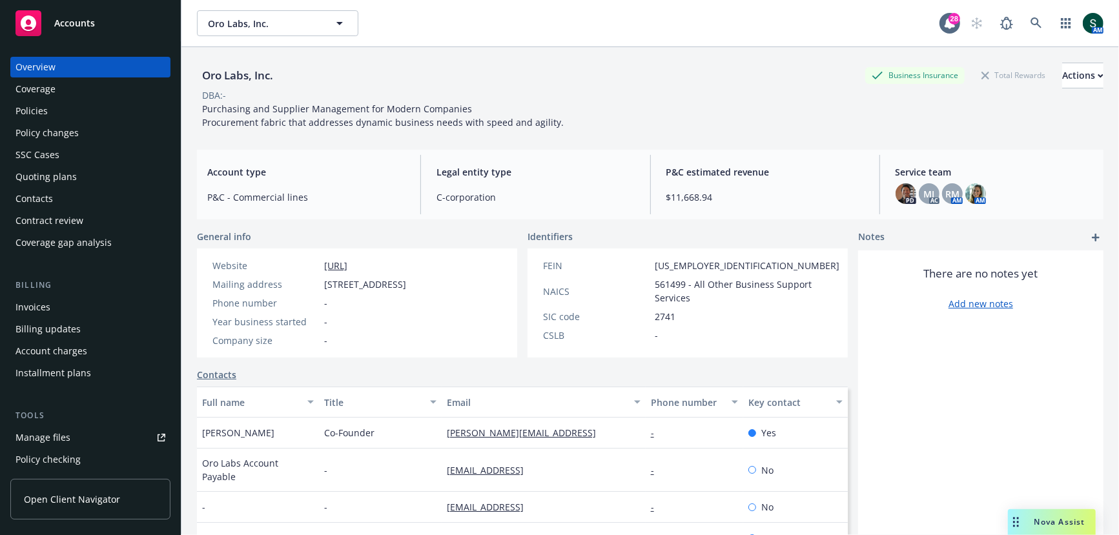 The image size is (1119, 535). I want to click on a: Installment plans, so click(90, 373).